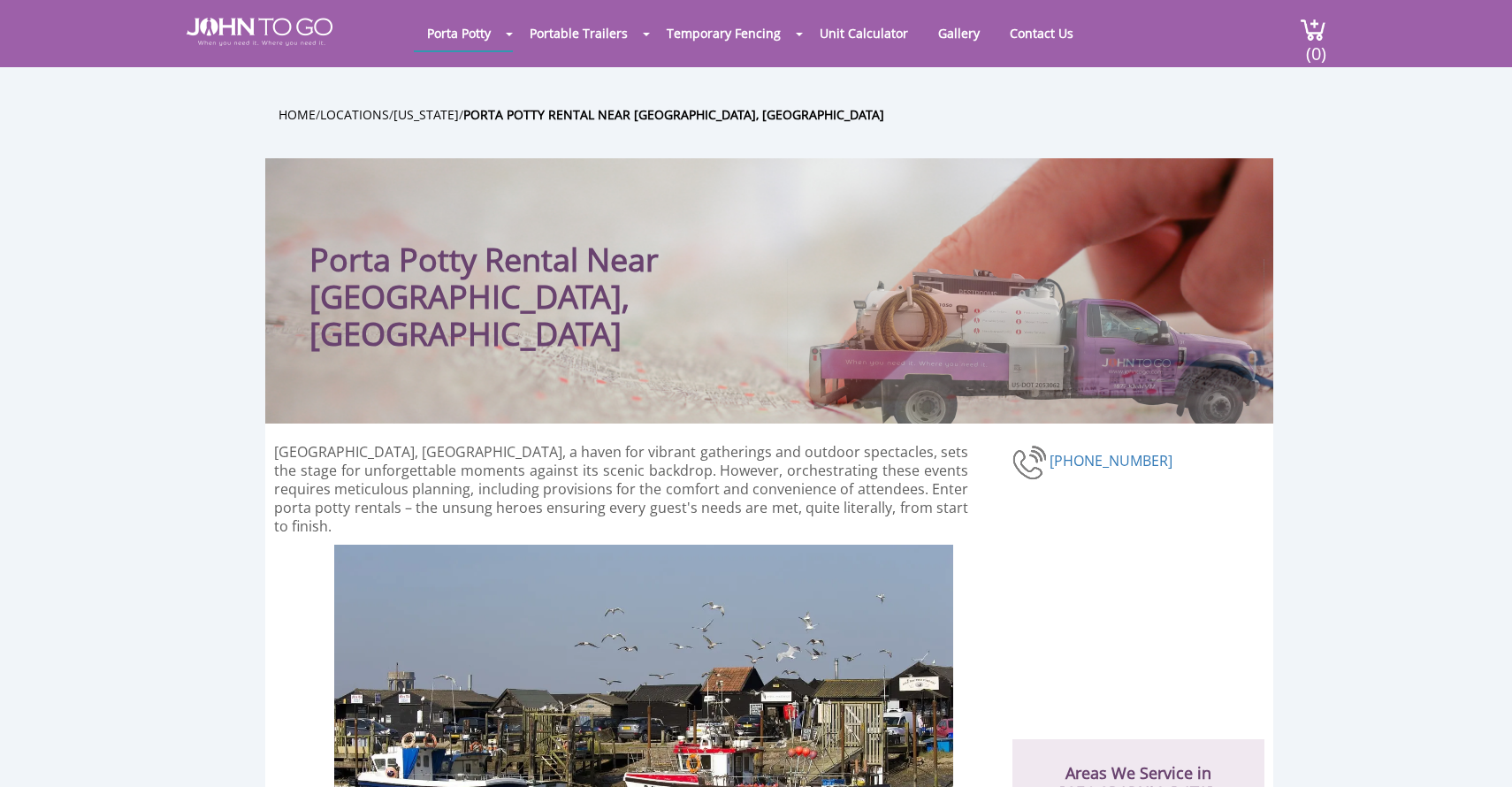  I want to click on img: cart a, so click(1313, 29).